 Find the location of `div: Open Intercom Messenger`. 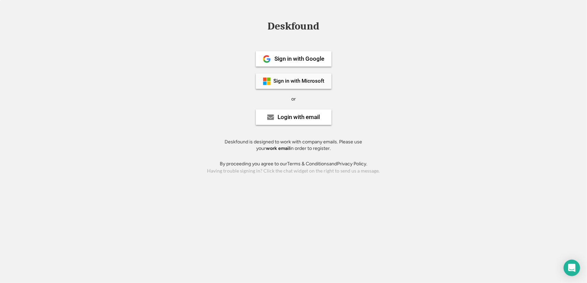

div: Open Intercom Messenger is located at coordinates (571, 268).